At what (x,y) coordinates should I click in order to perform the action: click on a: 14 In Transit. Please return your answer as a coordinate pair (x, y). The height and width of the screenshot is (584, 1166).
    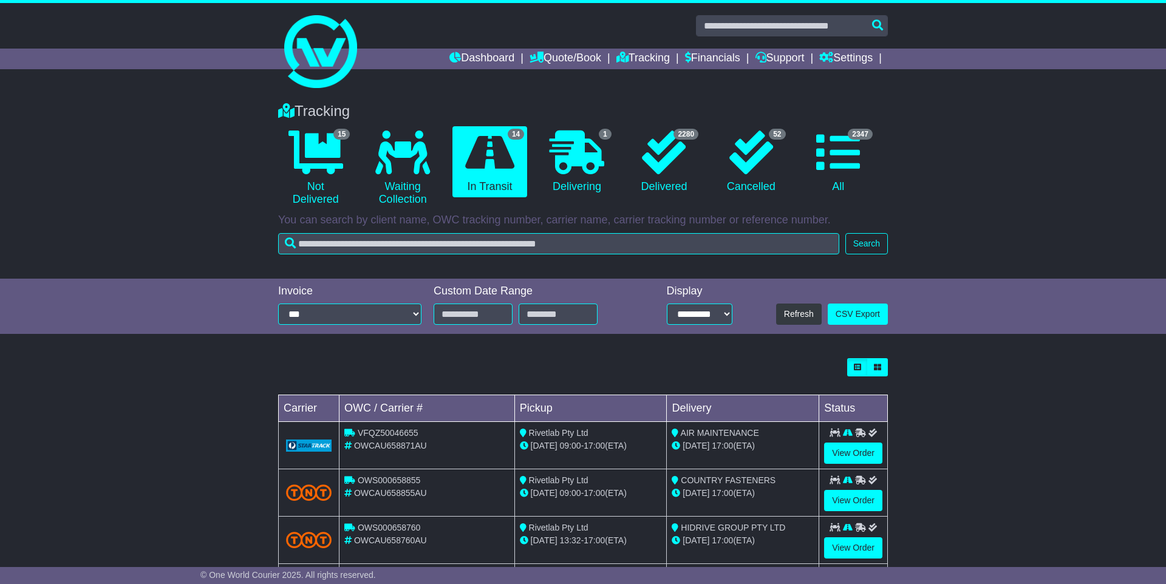
    Looking at the image, I should click on (489, 162).